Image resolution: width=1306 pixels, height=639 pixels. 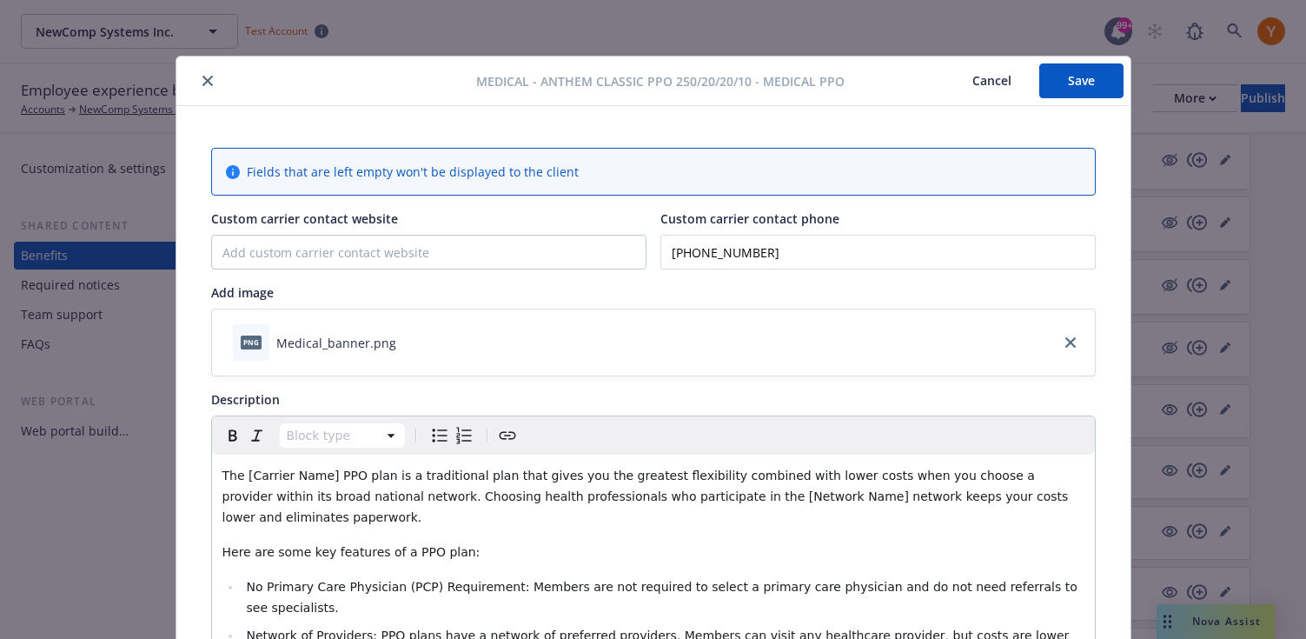 I want to click on span: Fields that are left empty won't be displayed to the client, so click(x=413, y=171).